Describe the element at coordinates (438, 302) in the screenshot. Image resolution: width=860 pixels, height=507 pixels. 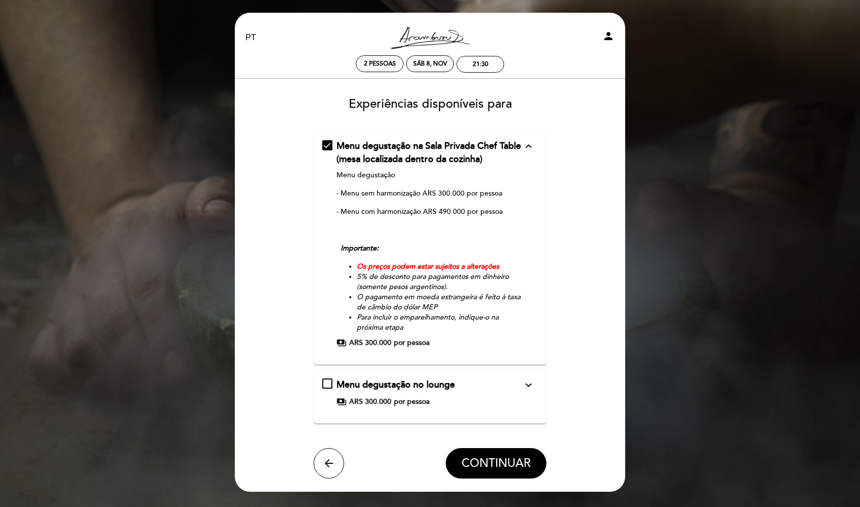
I see `em: O pagamento em moeda estrangeira é feito à taxa de câmbio do dólar MEP` at that location.